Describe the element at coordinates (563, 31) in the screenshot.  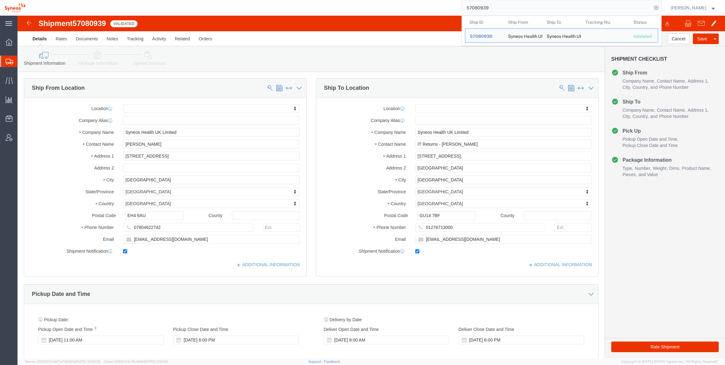
I see `table: Search Results` at that location.